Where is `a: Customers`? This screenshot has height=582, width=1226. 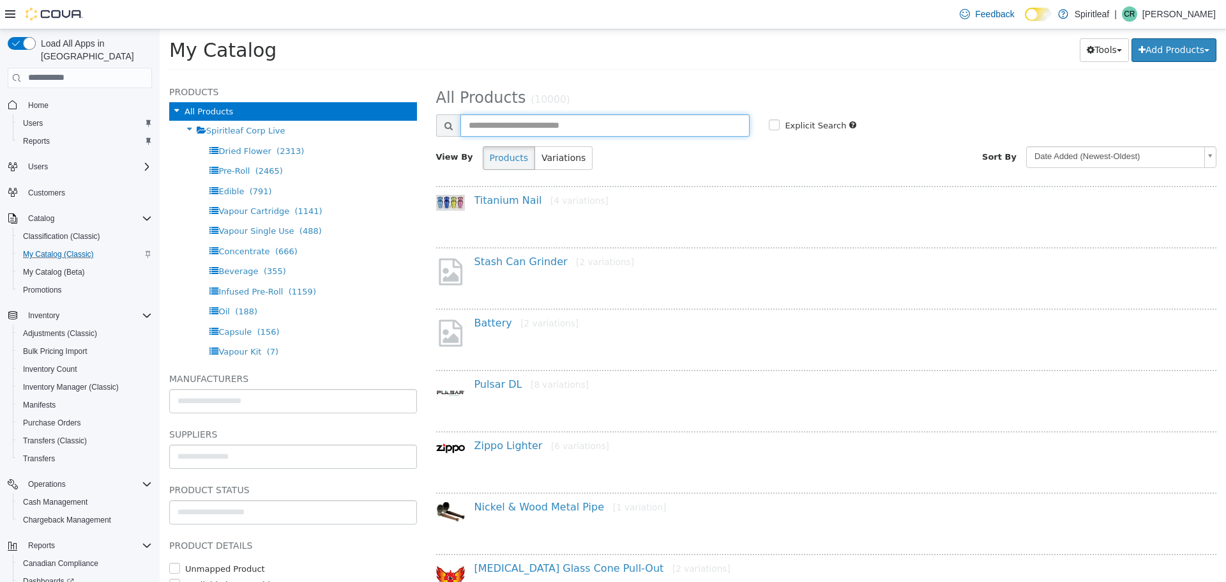 a: Customers is located at coordinates (47, 193).